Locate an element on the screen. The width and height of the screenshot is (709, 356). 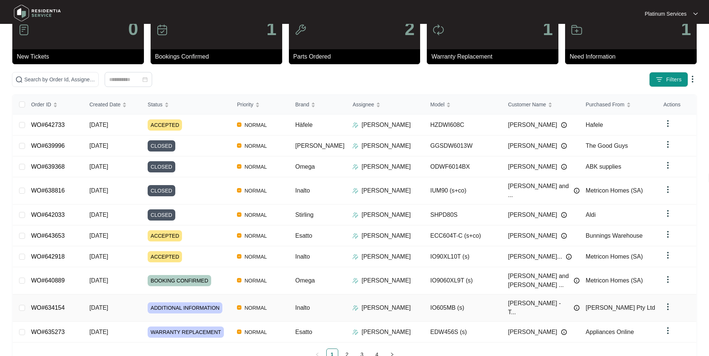
p: Parts Ordered is located at coordinates (357, 57).